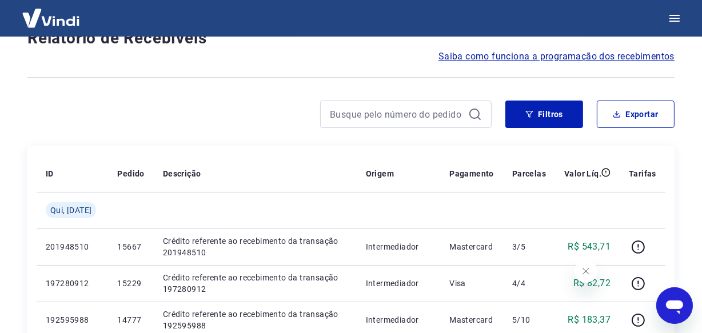 This screenshot has height=333, width=702. What do you see at coordinates (380, 174) in the screenshot?
I see `p: Origem` at bounding box center [380, 174].